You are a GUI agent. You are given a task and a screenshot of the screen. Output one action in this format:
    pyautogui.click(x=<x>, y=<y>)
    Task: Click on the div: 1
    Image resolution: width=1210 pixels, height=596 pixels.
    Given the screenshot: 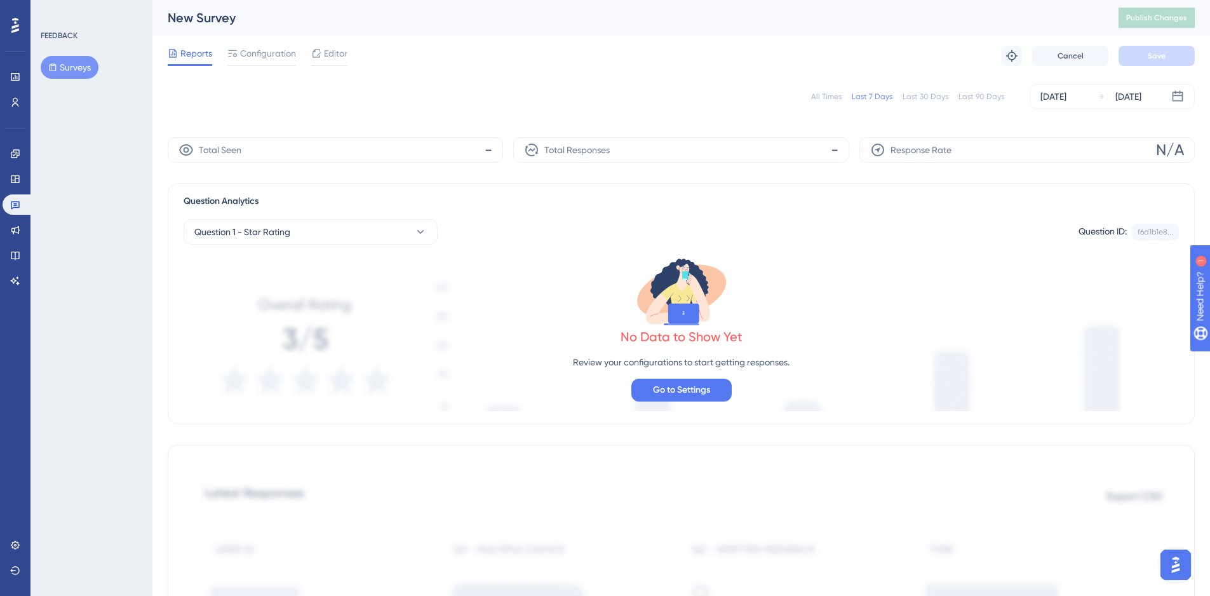 What is the action you would take?
    pyautogui.click(x=90, y=11)
    